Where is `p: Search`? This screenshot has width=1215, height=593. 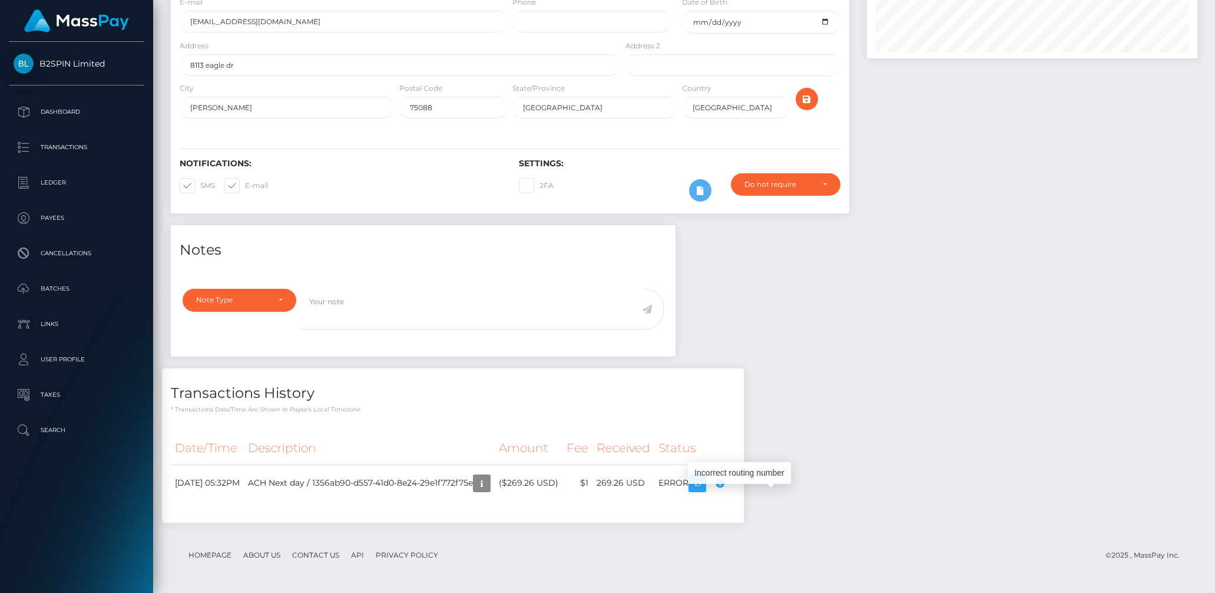 p: Search is located at coordinates (77, 430).